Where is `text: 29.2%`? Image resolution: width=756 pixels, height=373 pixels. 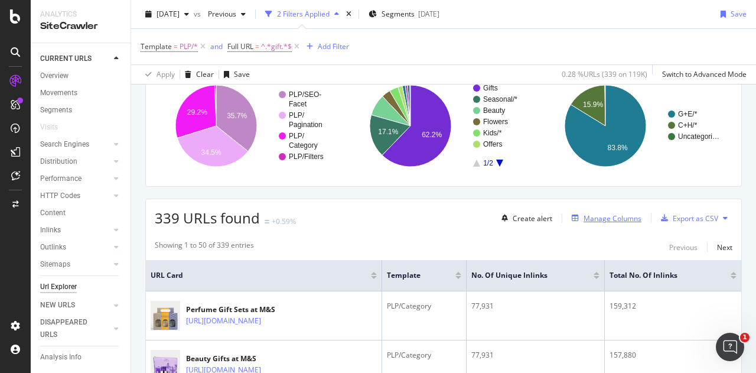 text: 29.2% is located at coordinates (197, 112).